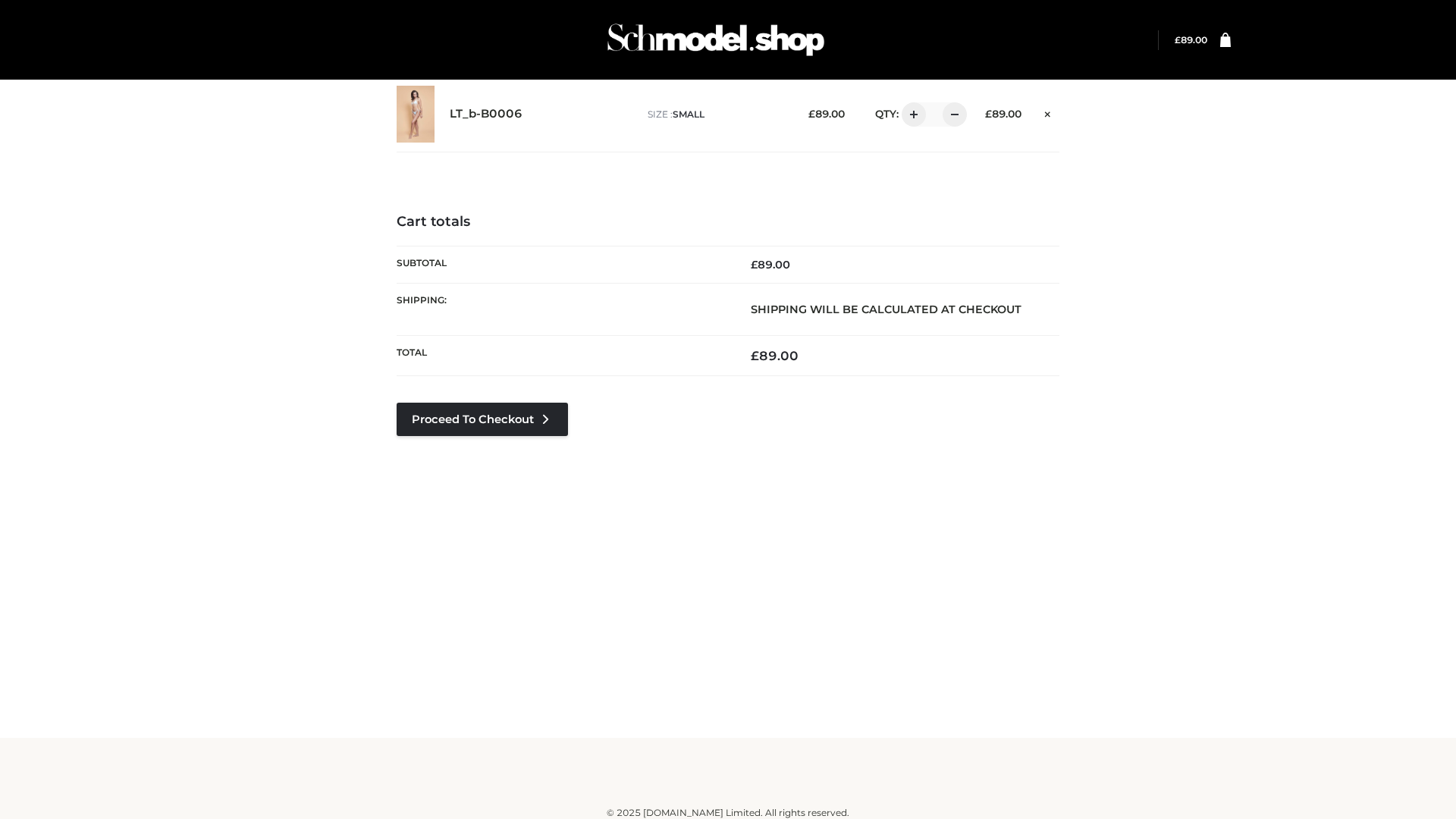  I want to click on h4: Cart totals, so click(728, 223).